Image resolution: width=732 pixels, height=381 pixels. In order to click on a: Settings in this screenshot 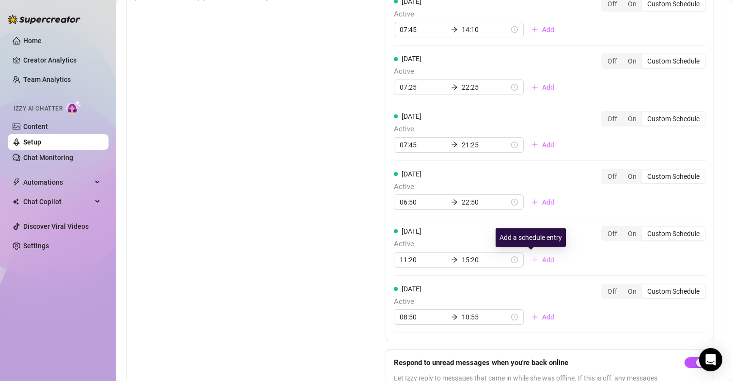, I will do `click(36, 246)`.